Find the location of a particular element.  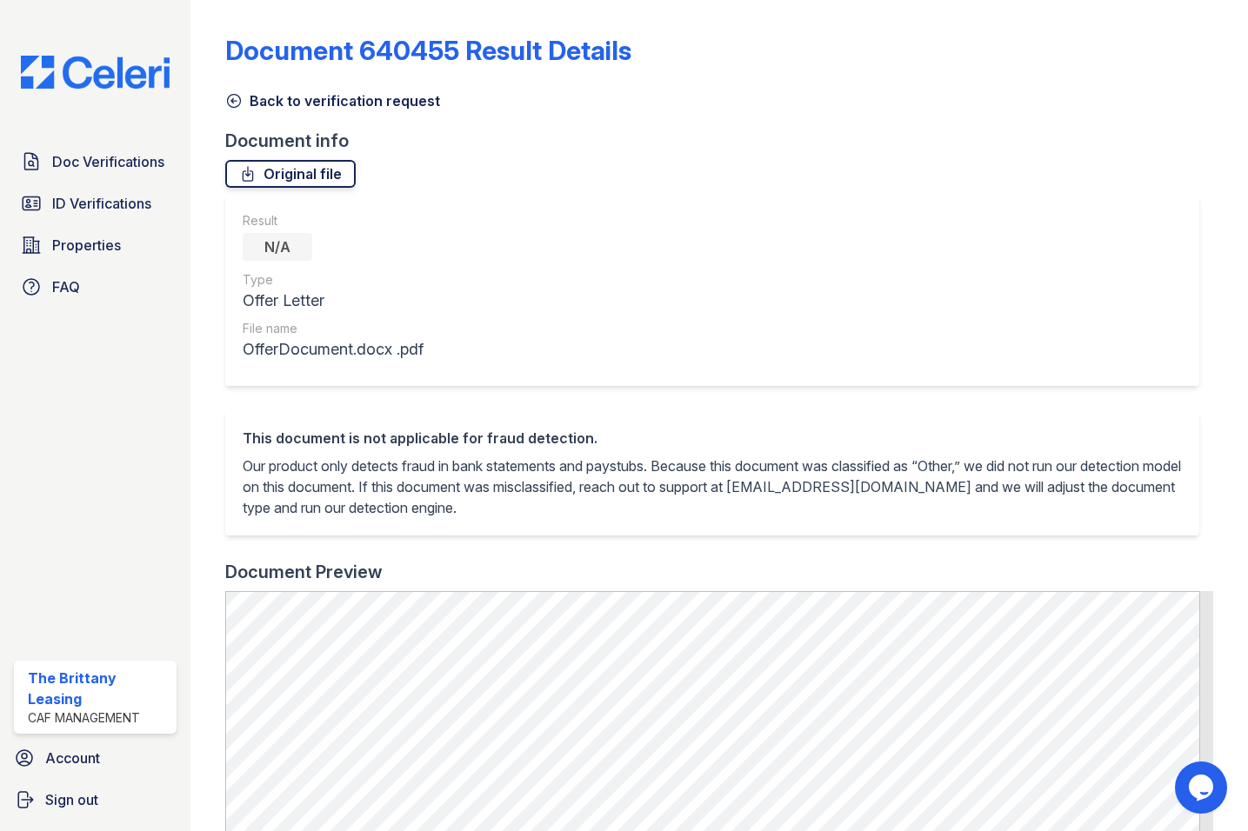

a: Doc Verifications is located at coordinates (95, 162).